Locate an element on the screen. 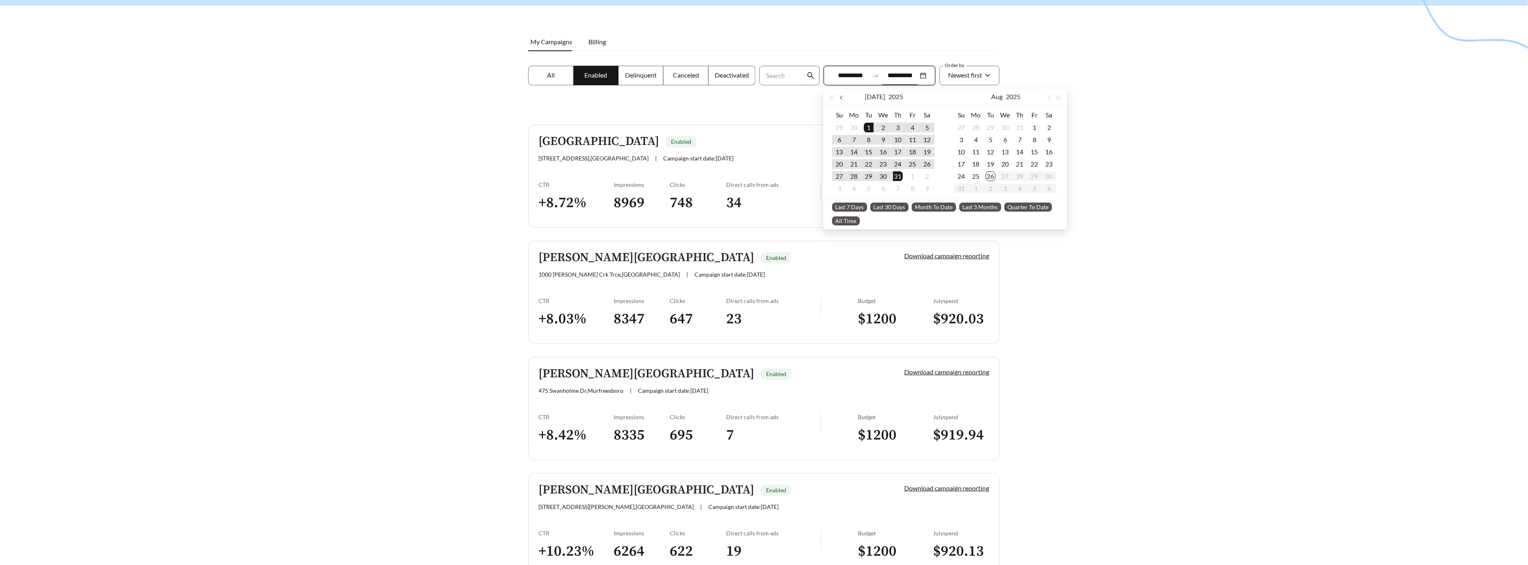  div: 14 is located at coordinates (854, 152).